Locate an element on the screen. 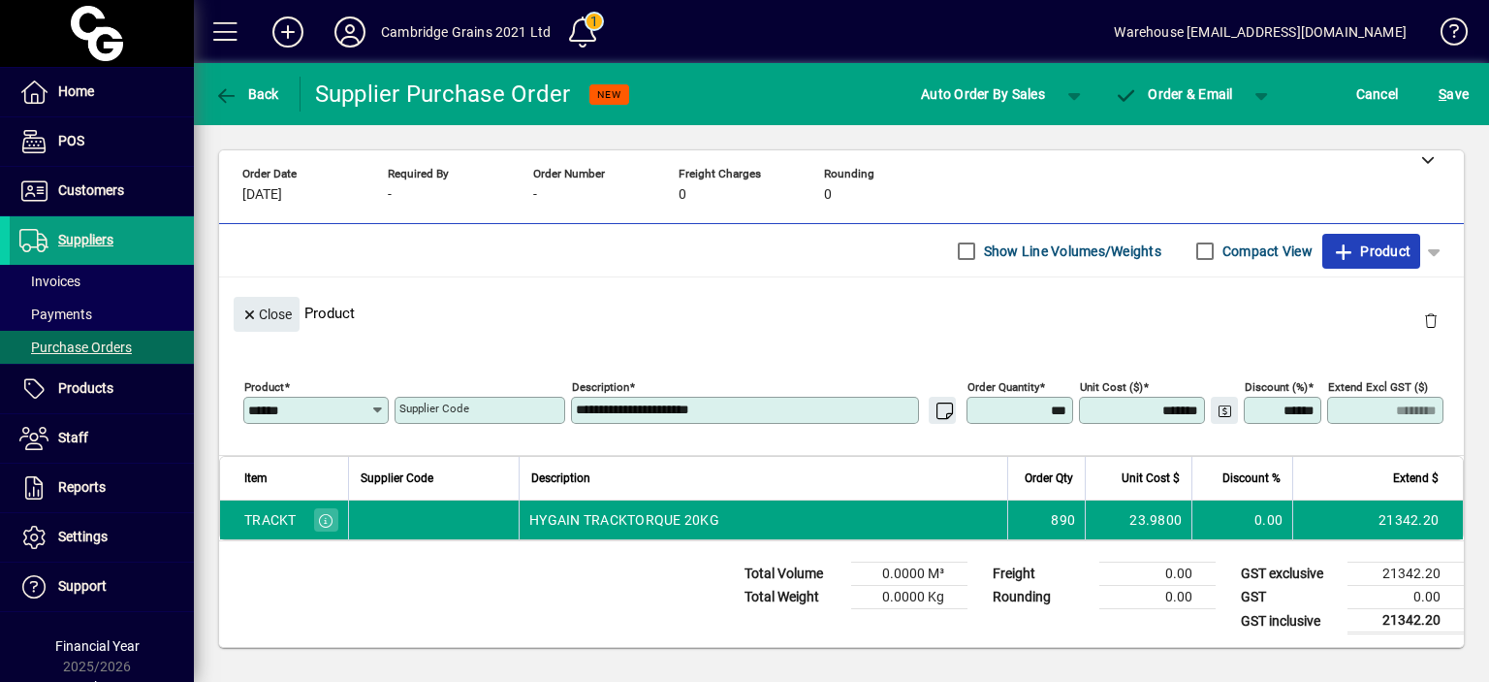 The image size is (1489, 682). mat-label: Order Quantity is located at coordinates (1003, 387).